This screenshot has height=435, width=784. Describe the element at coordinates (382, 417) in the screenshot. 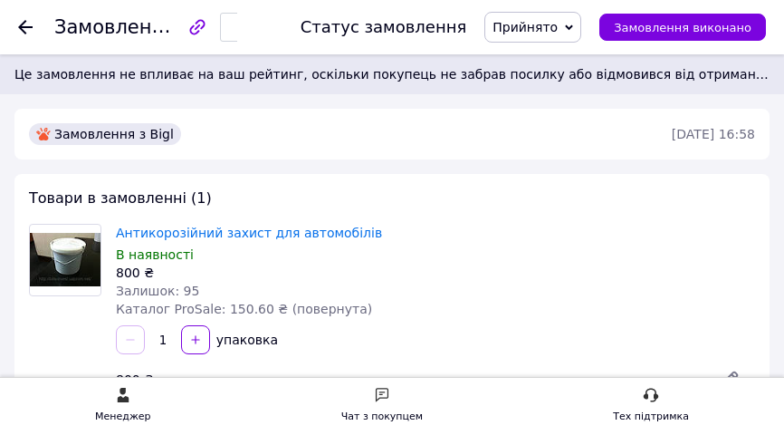

I see `div: Чат з покупцем` at that location.